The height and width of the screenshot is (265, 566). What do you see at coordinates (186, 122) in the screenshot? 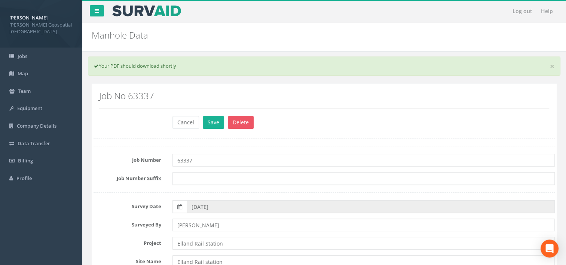
I see `button: Cancel` at bounding box center [186, 122].